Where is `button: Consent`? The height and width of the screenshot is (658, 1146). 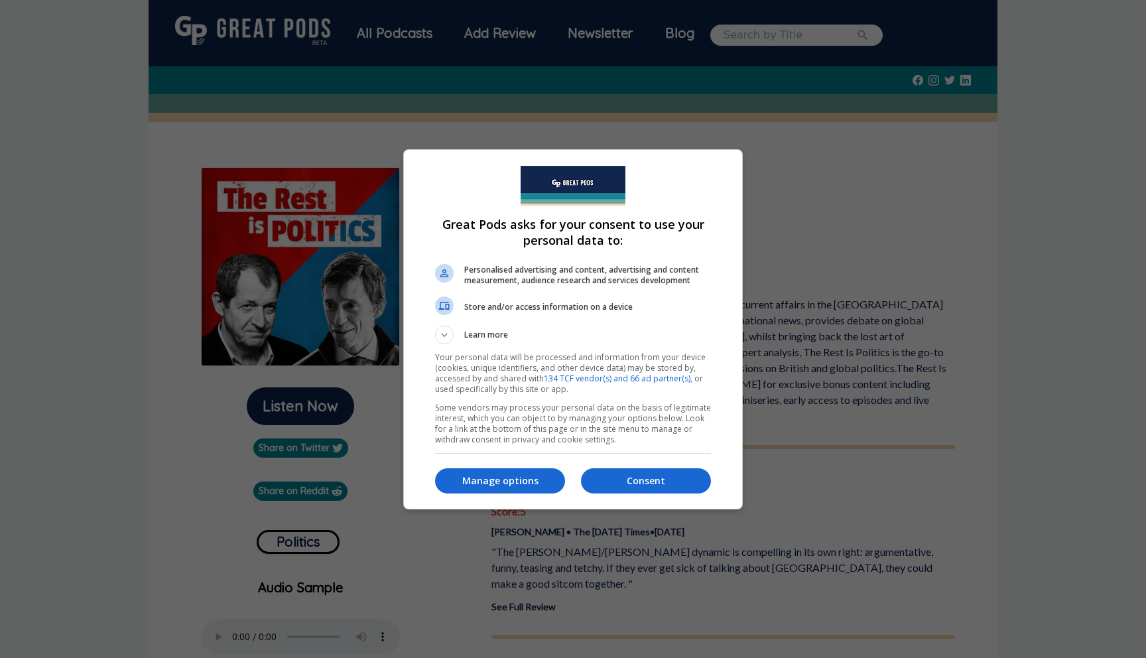 button: Consent is located at coordinates (646, 481).